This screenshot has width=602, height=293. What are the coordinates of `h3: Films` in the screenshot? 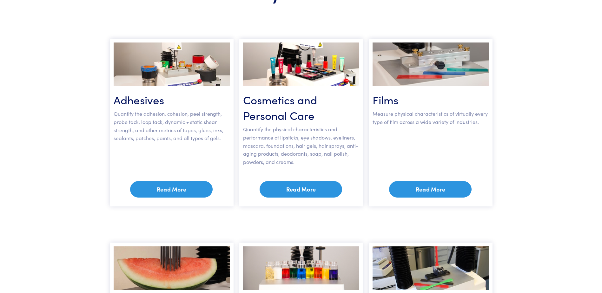 It's located at (431, 99).